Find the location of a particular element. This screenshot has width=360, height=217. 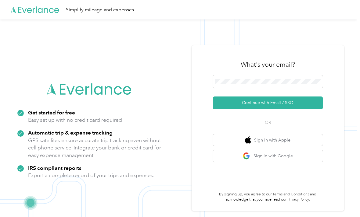

strong: IRS compliant reports is located at coordinates (55, 168).